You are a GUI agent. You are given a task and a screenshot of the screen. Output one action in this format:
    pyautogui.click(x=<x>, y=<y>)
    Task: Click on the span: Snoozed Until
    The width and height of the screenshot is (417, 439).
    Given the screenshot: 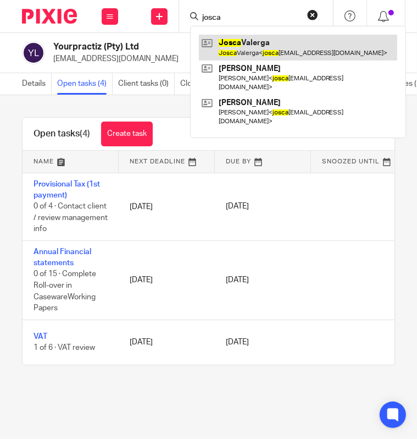 What is the action you would take?
    pyautogui.click(x=351, y=161)
    